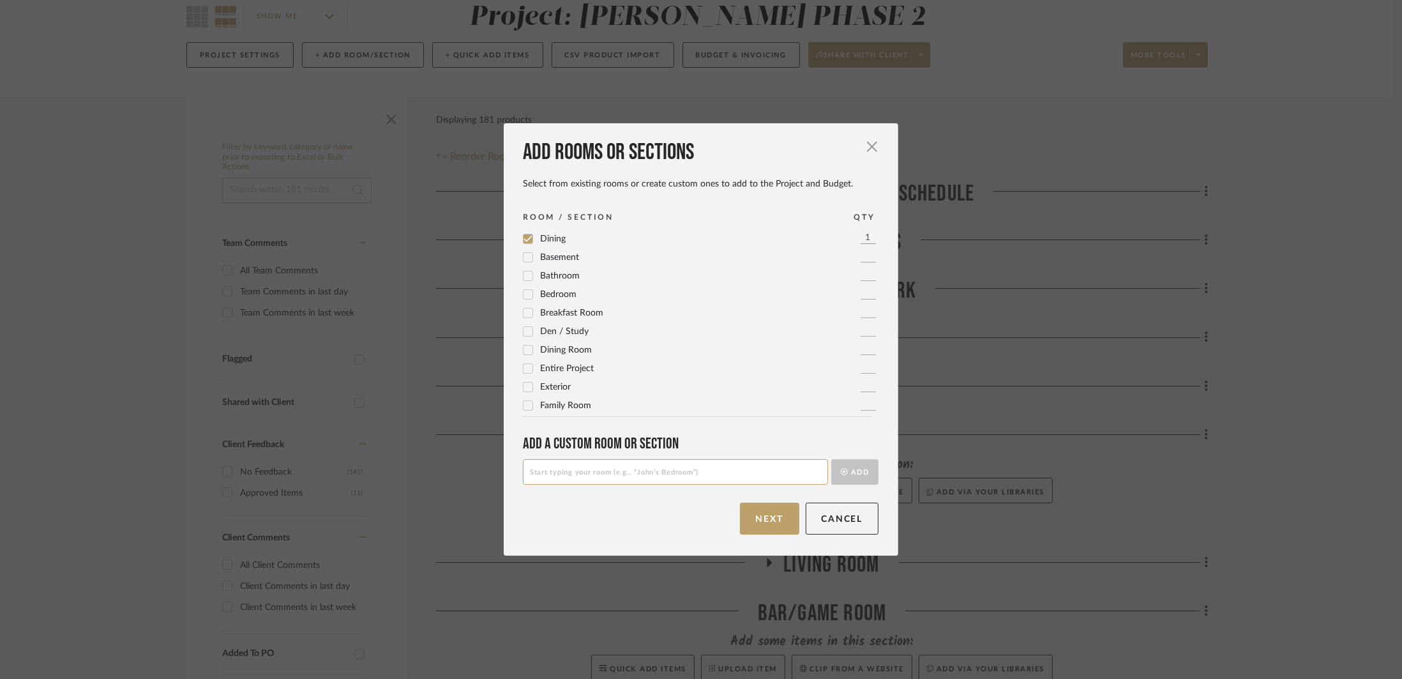 This screenshot has width=1402, height=679. What do you see at coordinates (700, 153) in the screenshot?
I see `div: Add rooms or sections` at bounding box center [700, 153].